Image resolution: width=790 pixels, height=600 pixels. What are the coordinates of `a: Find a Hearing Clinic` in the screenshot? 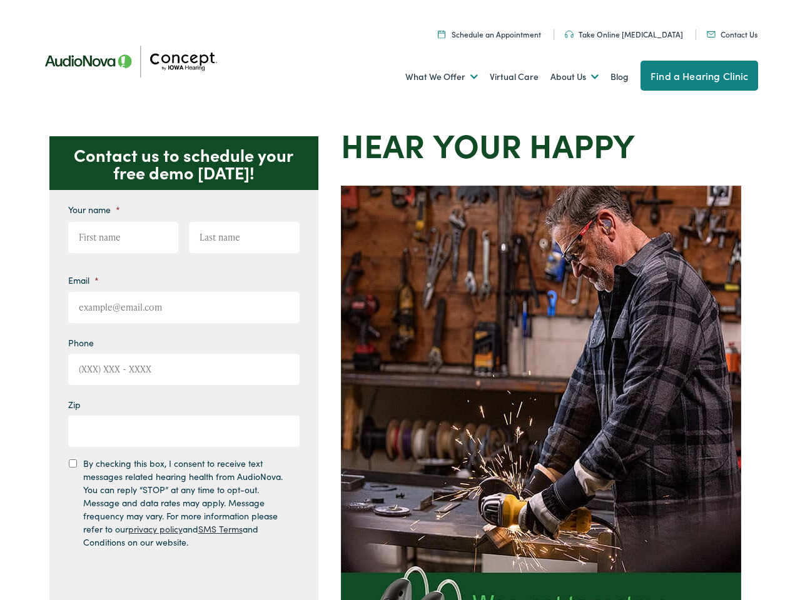 It's located at (699, 76).